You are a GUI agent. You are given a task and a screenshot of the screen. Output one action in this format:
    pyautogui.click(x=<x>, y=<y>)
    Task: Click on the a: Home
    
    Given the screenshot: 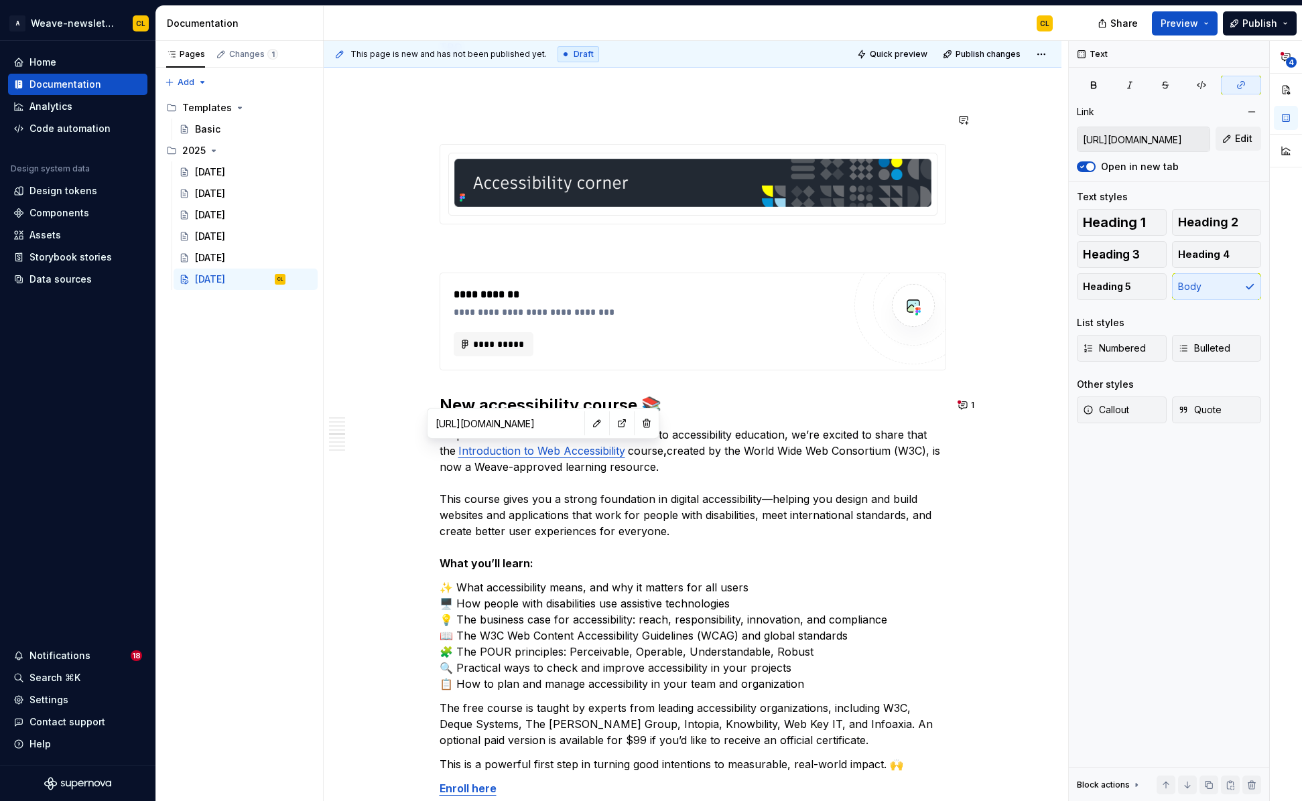 What is the action you would take?
    pyautogui.click(x=78, y=62)
    